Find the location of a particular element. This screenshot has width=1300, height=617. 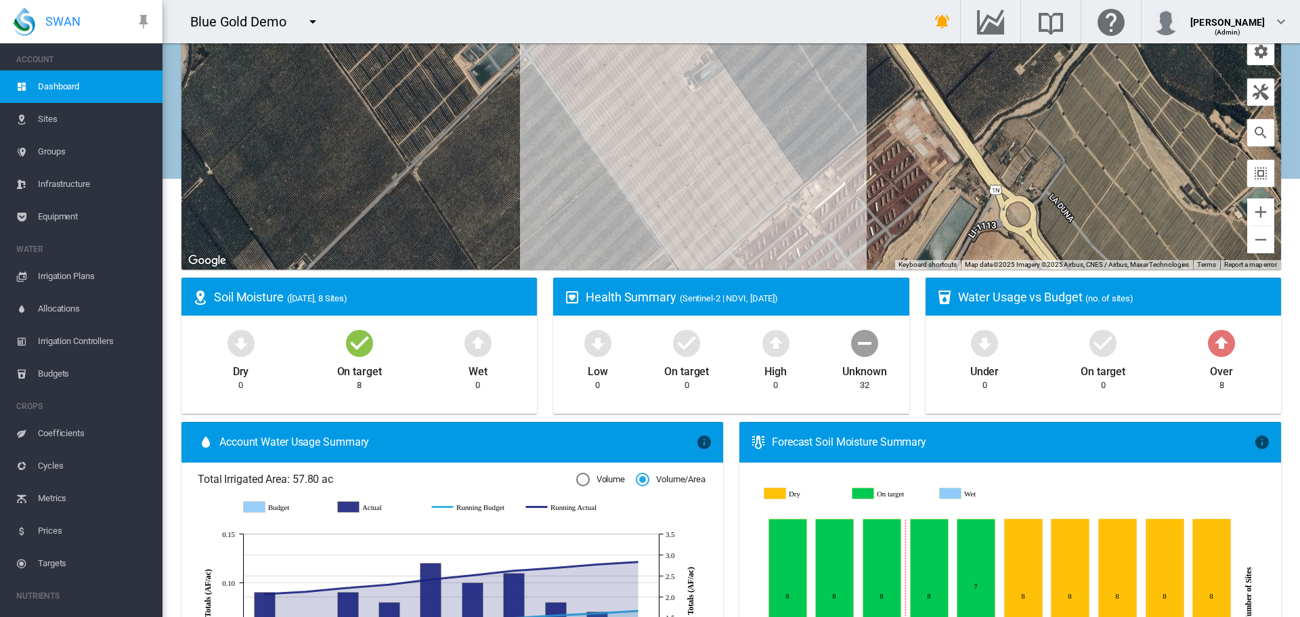

div: Health Summary is located at coordinates (741, 297).